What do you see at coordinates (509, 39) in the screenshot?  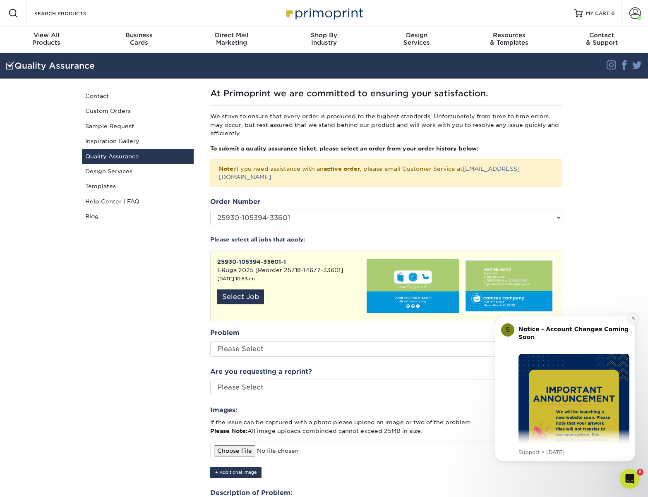 I see `div: & Templates` at bounding box center [509, 39].